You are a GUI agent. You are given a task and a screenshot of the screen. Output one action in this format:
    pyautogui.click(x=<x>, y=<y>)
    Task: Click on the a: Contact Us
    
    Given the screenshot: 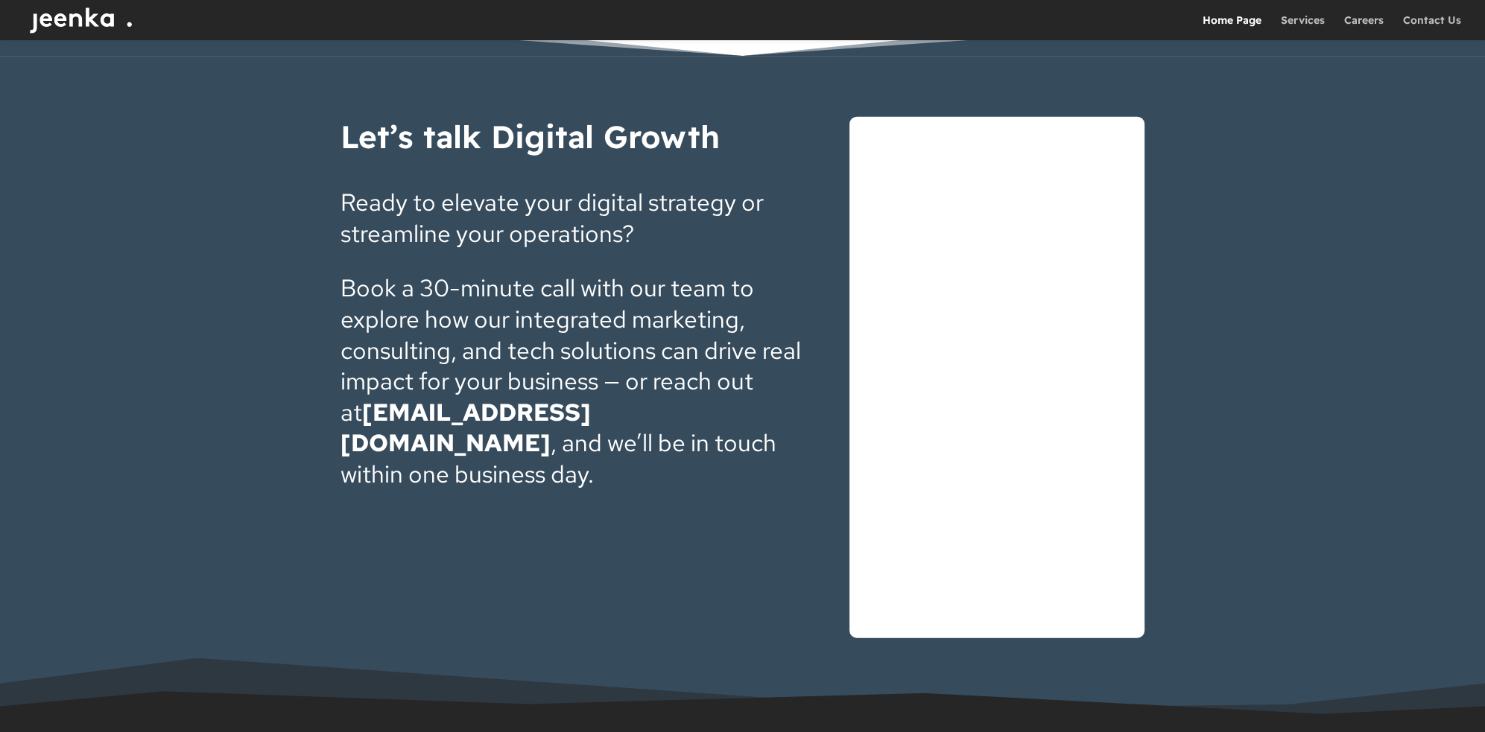 What is the action you would take?
    pyautogui.click(x=1432, y=28)
    